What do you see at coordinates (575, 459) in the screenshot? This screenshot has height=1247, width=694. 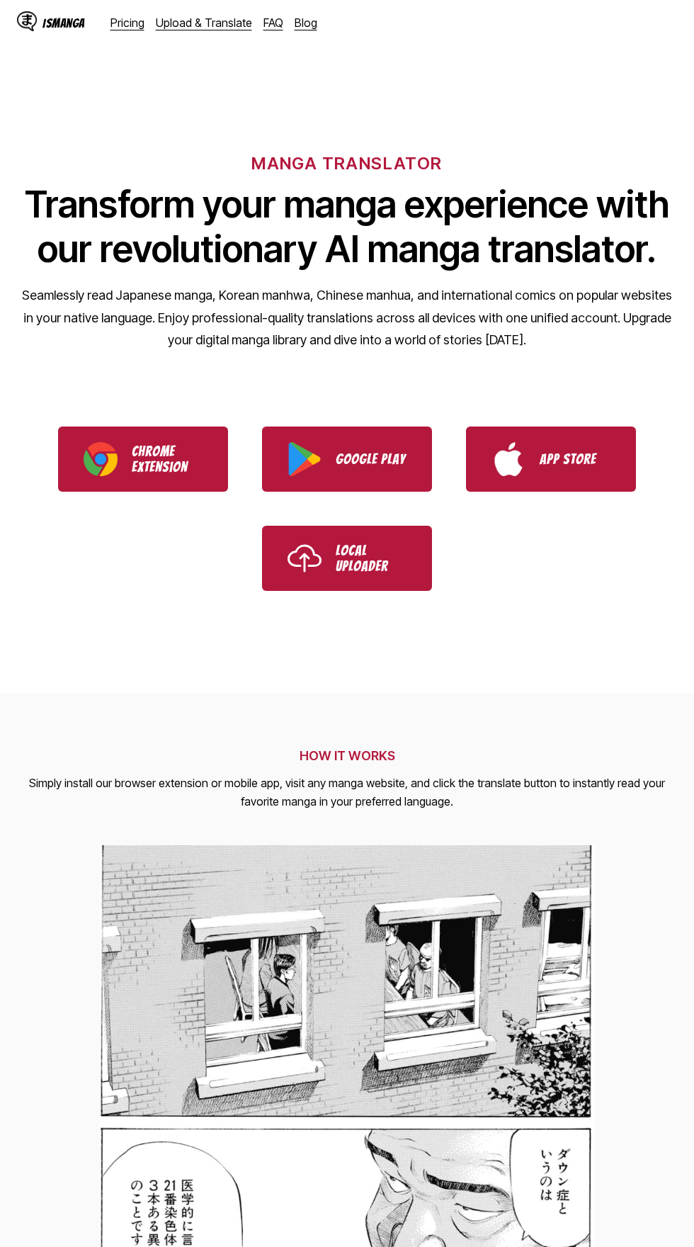 I see `p: App Store` at bounding box center [575, 459].